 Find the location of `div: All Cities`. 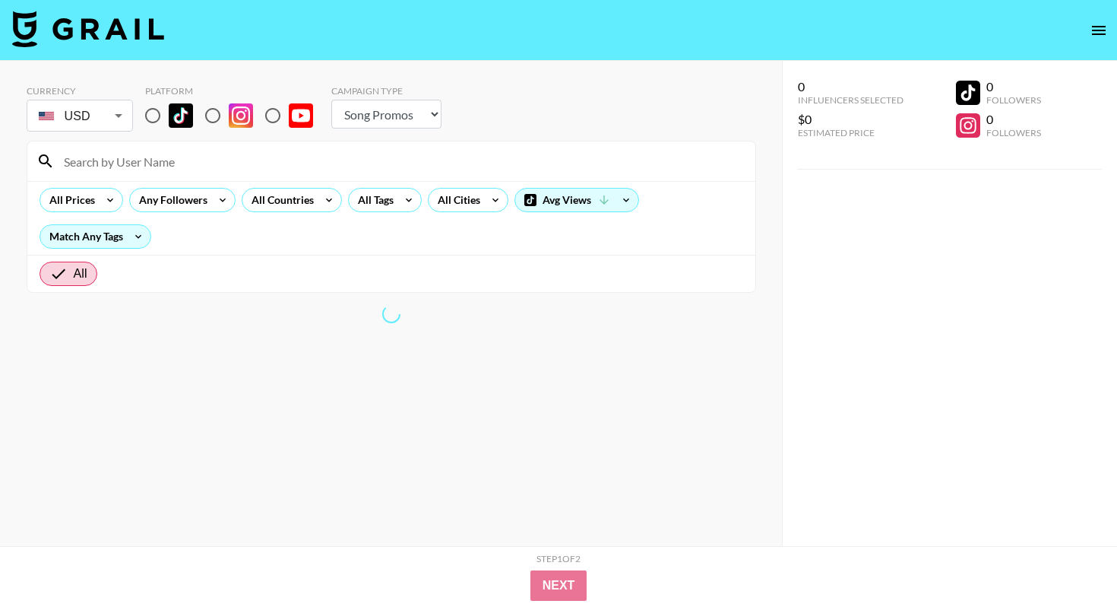

div: All Cities is located at coordinates (456, 200).